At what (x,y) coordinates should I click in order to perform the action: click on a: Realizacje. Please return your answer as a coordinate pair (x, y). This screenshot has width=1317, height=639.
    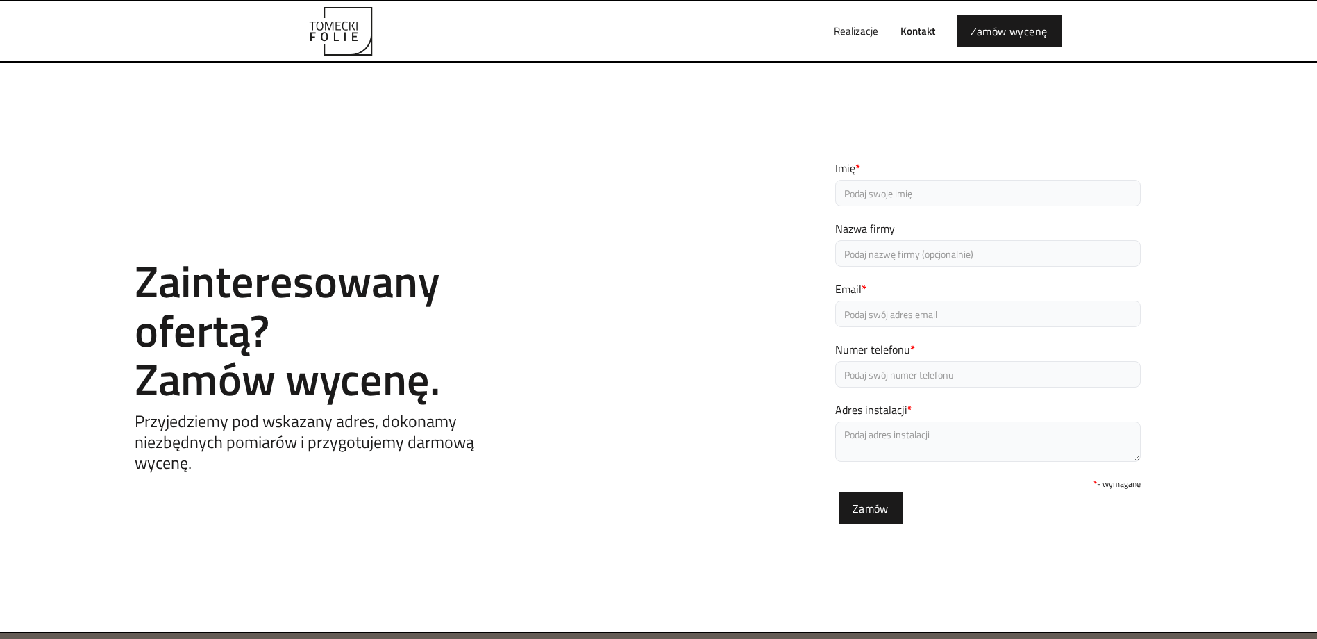
    Looking at the image, I should click on (856, 31).